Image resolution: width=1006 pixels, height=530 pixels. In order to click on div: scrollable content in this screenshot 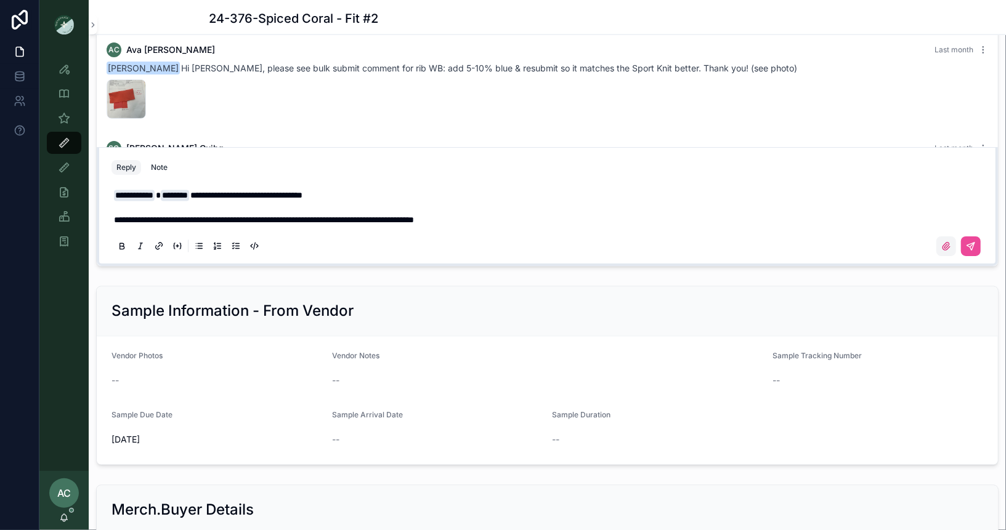, I will do `click(64, 159)`.